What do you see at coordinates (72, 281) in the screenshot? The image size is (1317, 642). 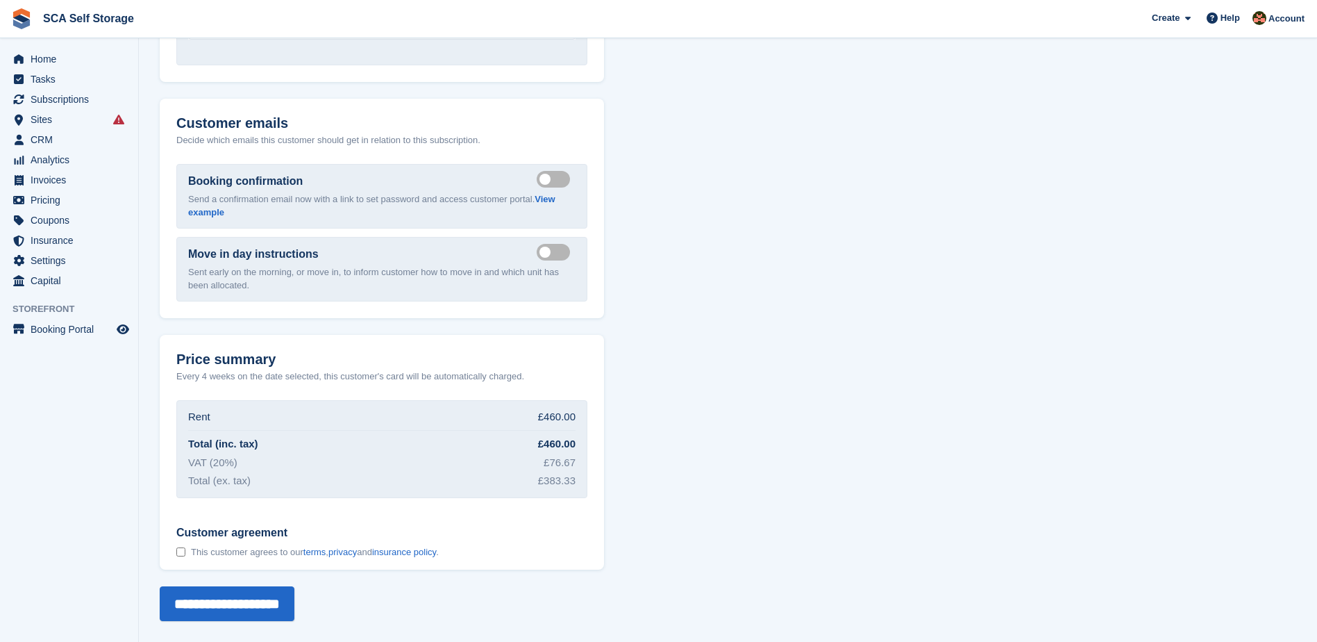 I see `span: Capital` at bounding box center [72, 281].